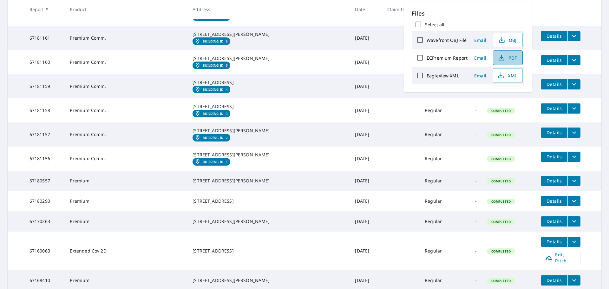  I want to click on button: detailsBtn-67181158, so click(554, 108).